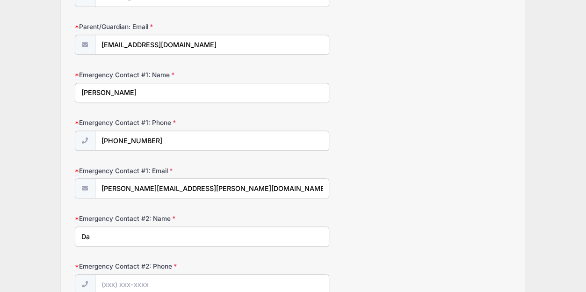 This screenshot has width=586, height=292. What do you see at coordinates (147, 75) in the screenshot?
I see `label: Emergency Contact #1: Name` at bounding box center [147, 75].